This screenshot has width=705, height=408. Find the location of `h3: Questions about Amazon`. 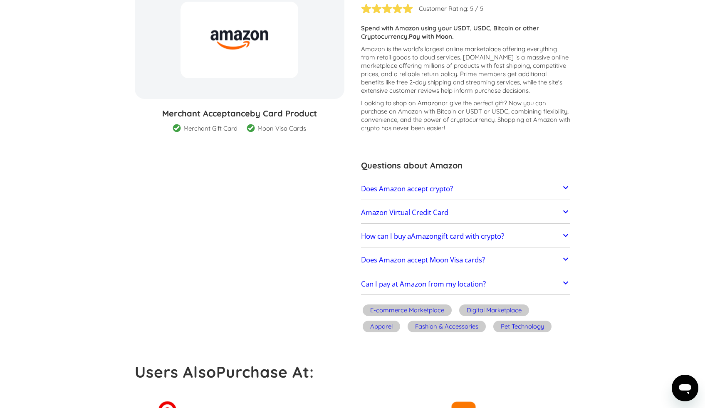

h3: Questions about Amazon is located at coordinates (466, 166).